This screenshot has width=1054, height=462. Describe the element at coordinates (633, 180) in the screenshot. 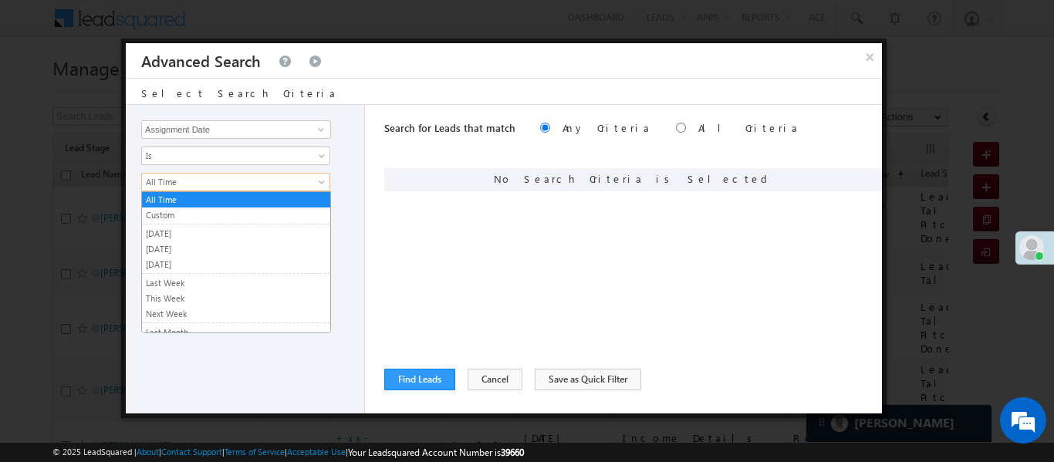

I see `div: No Search Criteria is Selected` at that location.